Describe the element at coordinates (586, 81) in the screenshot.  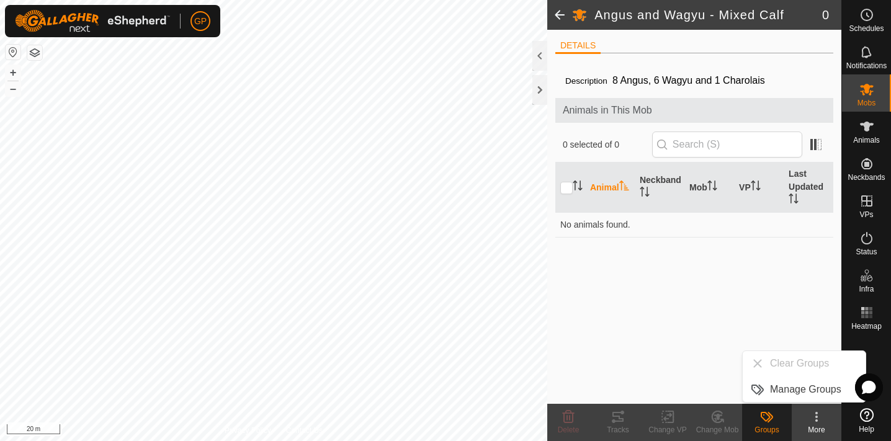
I see `label: Description` at that location.